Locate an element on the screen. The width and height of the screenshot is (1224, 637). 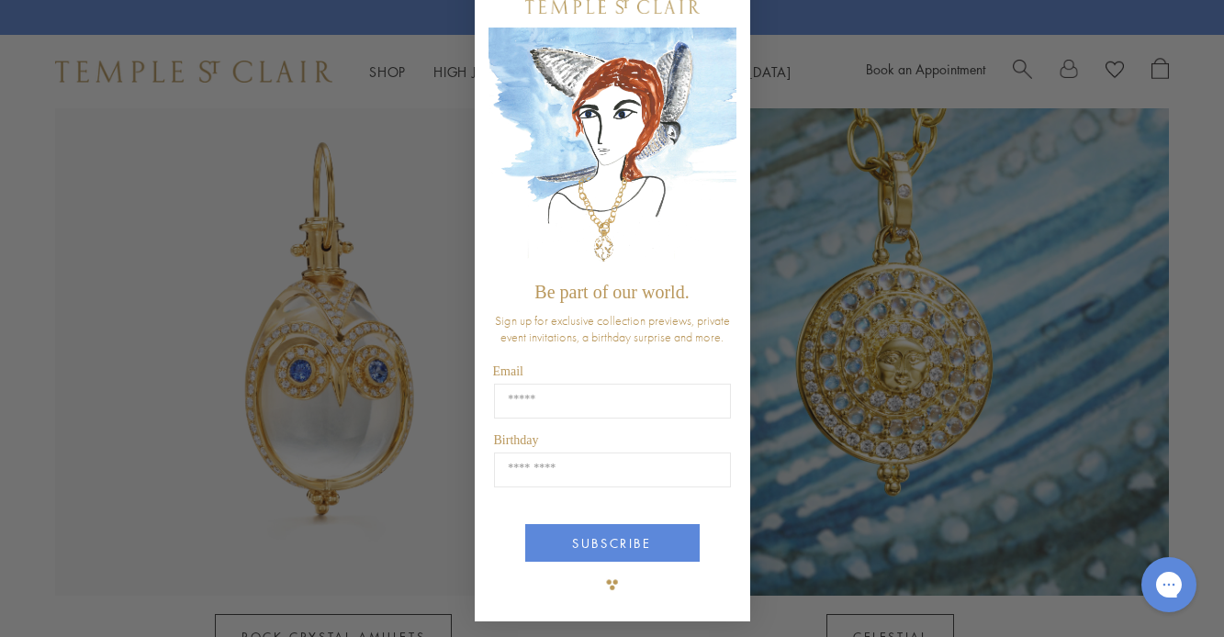
img: TSC is located at coordinates (613, 585).